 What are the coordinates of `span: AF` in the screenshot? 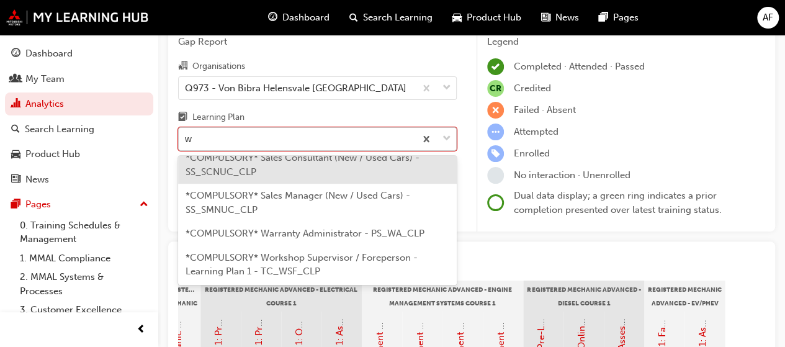 It's located at (768, 17).